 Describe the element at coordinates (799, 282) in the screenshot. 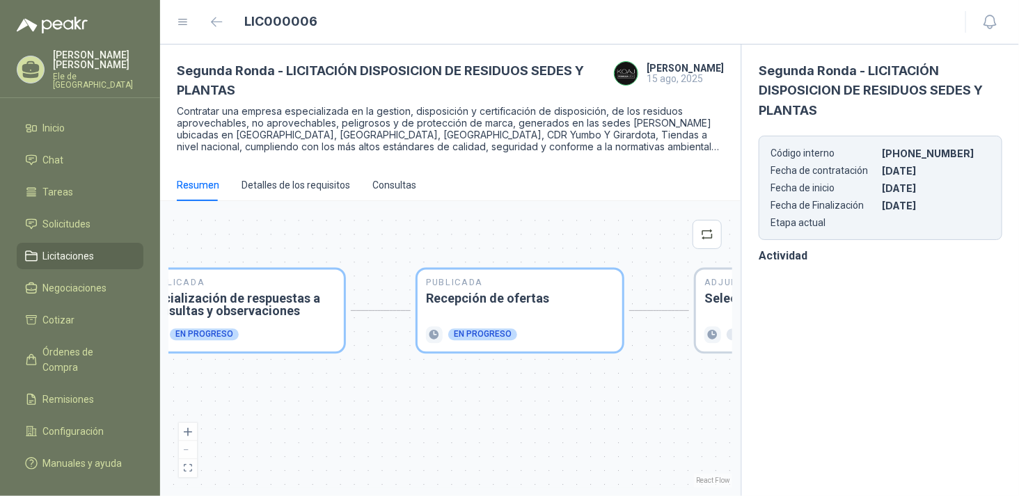

I see `p: Adjudicación` at that location.